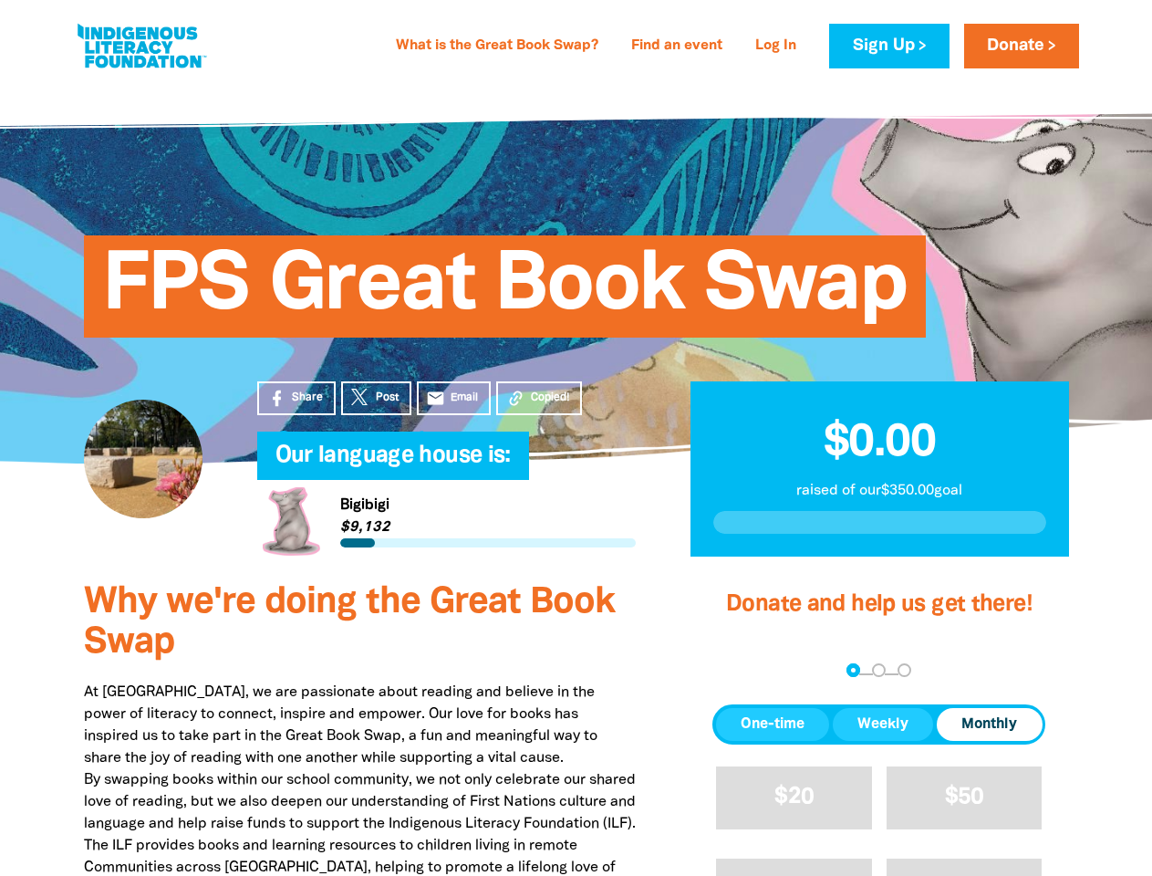 The height and width of the screenshot is (876, 1152). I want to click on span: $50, so click(964, 796).